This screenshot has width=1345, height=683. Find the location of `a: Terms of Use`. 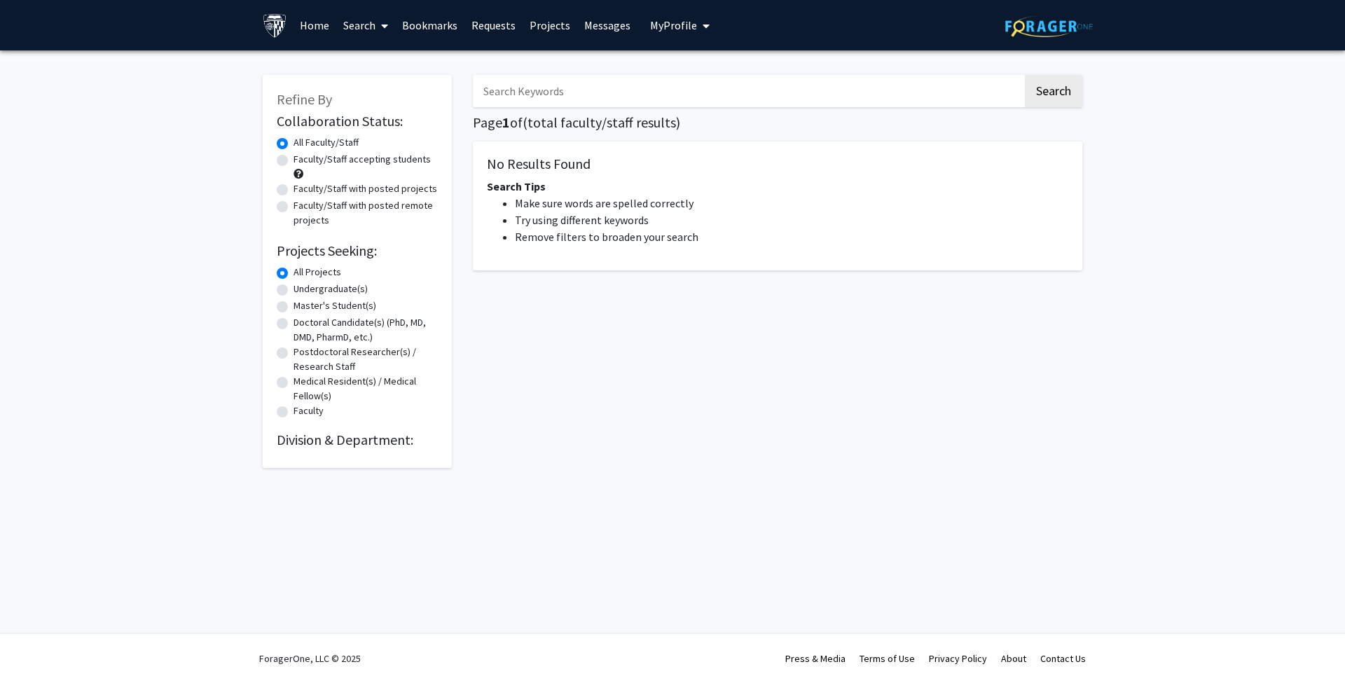

a: Terms of Use is located at coordinates (887, 659).